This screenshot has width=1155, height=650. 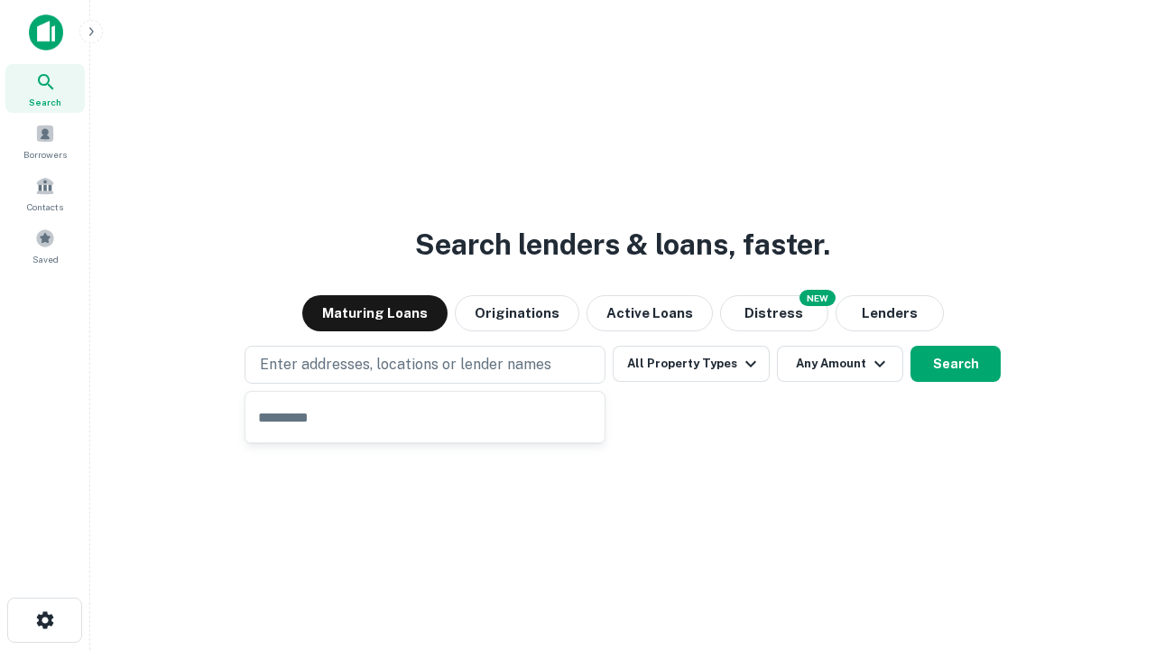 I want to click on p: Enter addresses, locations or lender names, so click(x=405, y=365).